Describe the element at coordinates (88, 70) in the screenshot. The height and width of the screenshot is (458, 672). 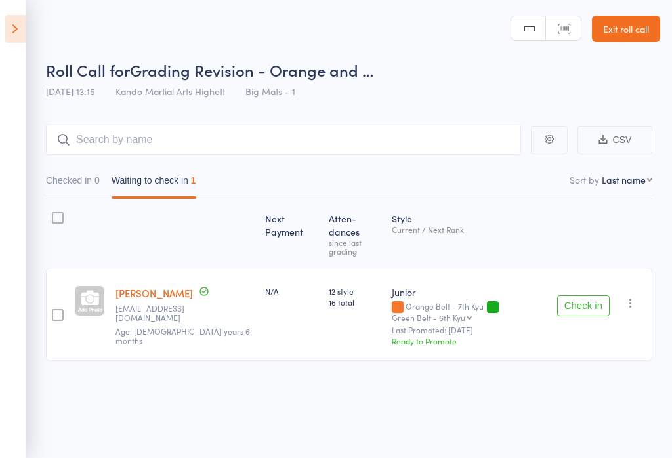
I see `span: Roll Call for` at that location.